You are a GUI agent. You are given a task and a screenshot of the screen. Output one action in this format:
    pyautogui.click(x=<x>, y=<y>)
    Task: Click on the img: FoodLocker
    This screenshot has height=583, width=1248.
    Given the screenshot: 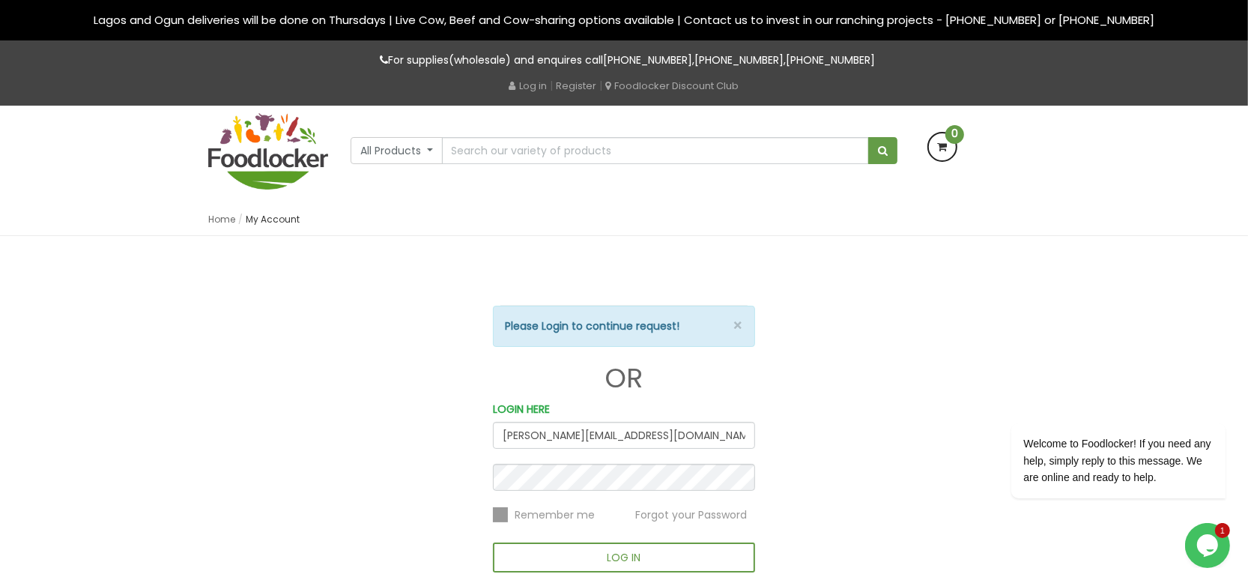 What is the action you would take?
    pyautogui.click(x=268, y=151)
    